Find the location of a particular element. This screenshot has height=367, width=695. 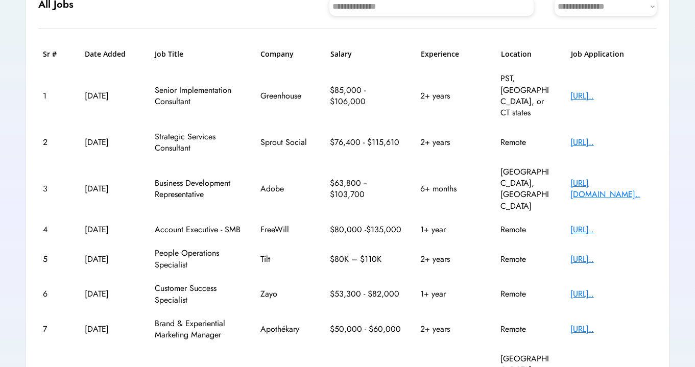

div: $63,800 -- $103,700 is located at coordinates (365, 189).